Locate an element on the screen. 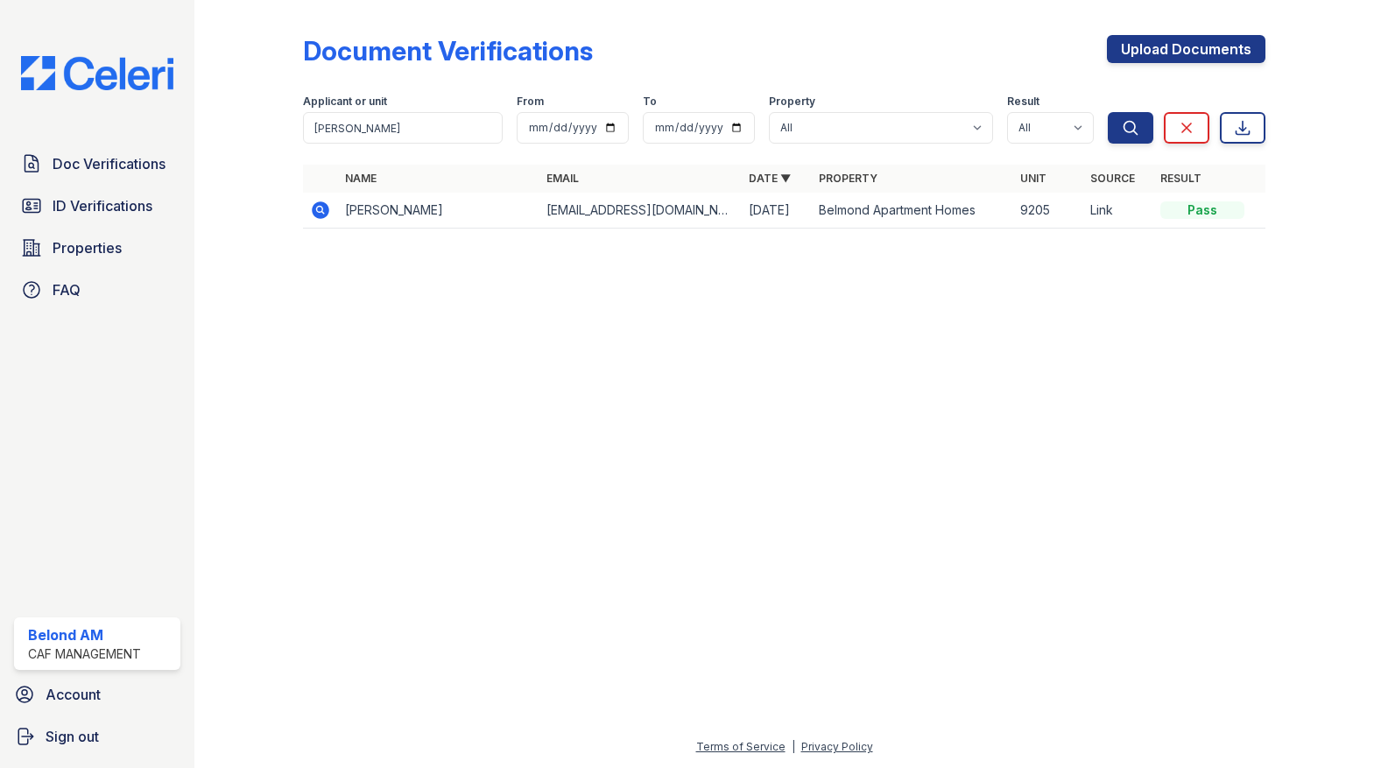  a: Property is located at coordinates (848, 178).